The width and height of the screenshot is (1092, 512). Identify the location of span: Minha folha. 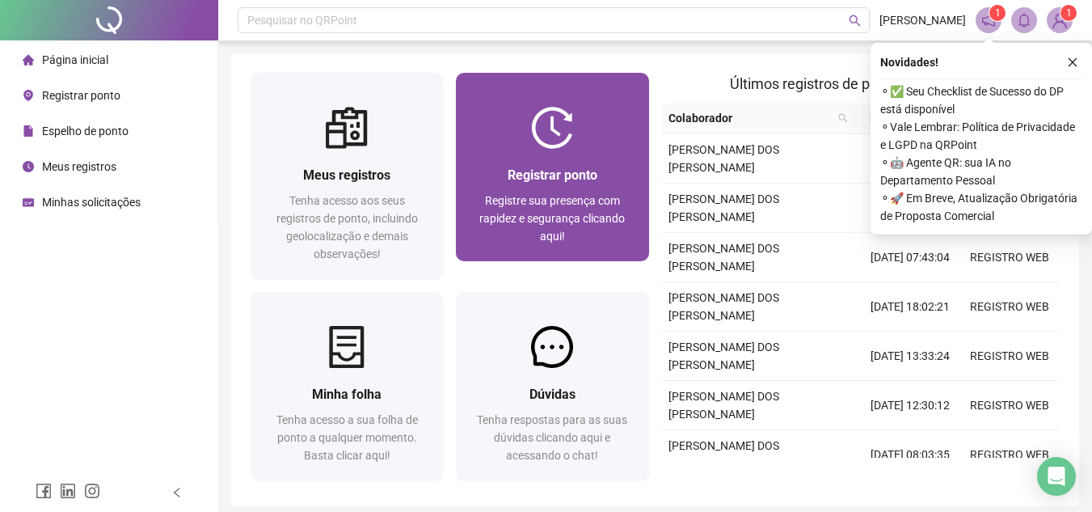
(347, 394).